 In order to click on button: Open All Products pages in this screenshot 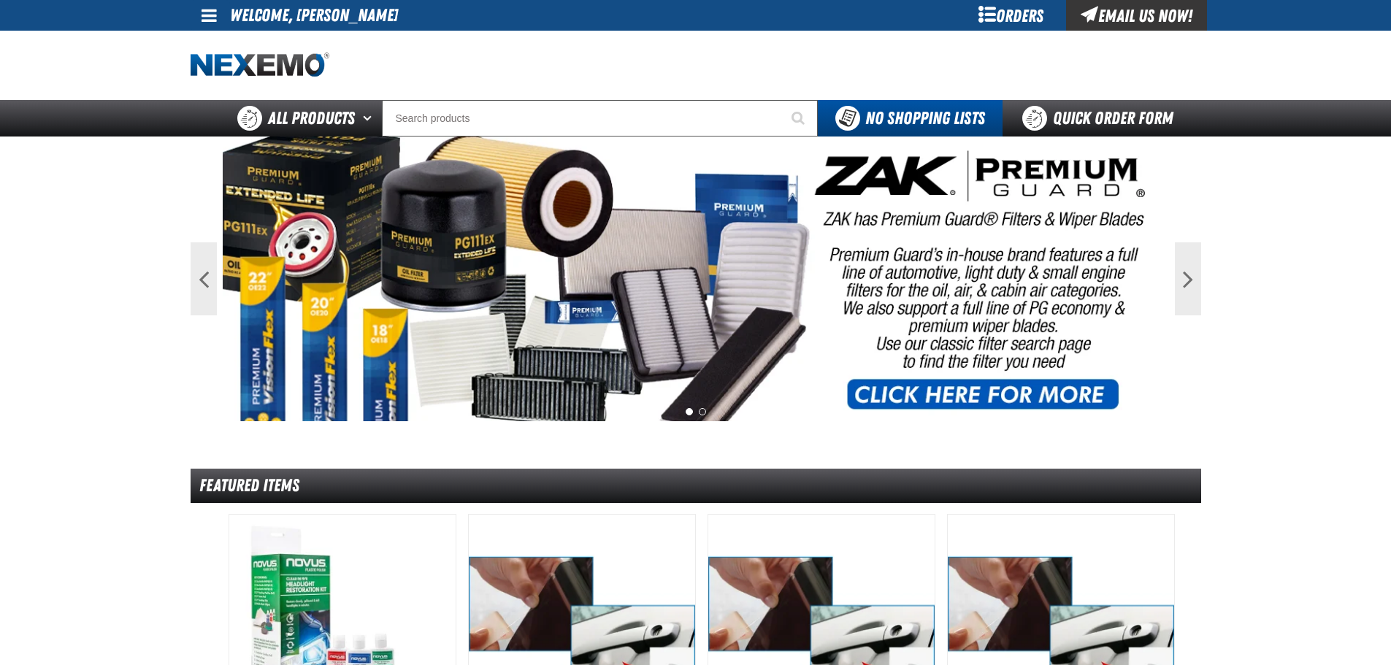, I will do `click(370, 118)`.